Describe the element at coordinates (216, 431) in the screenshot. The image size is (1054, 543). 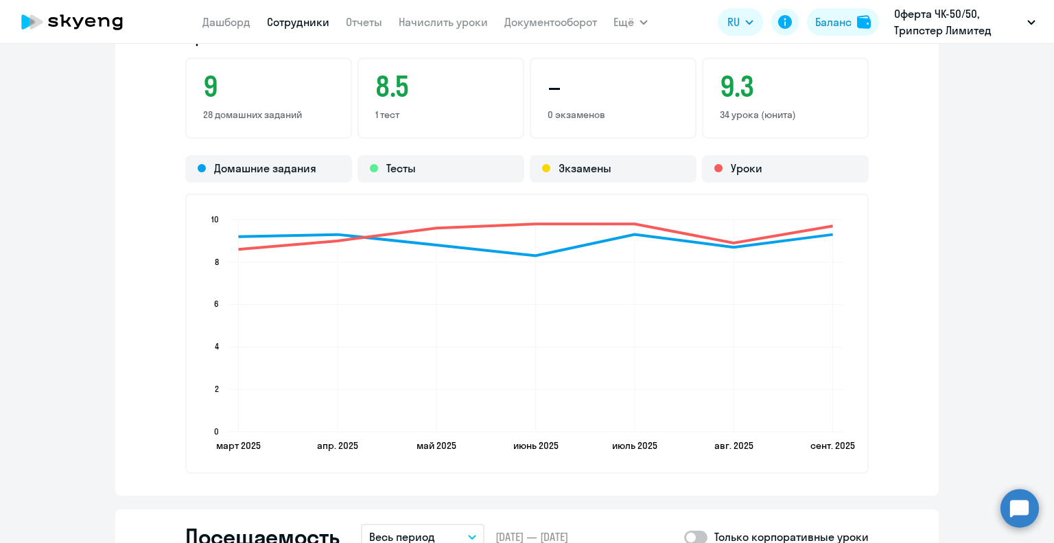
I see `text: 0` at that location.